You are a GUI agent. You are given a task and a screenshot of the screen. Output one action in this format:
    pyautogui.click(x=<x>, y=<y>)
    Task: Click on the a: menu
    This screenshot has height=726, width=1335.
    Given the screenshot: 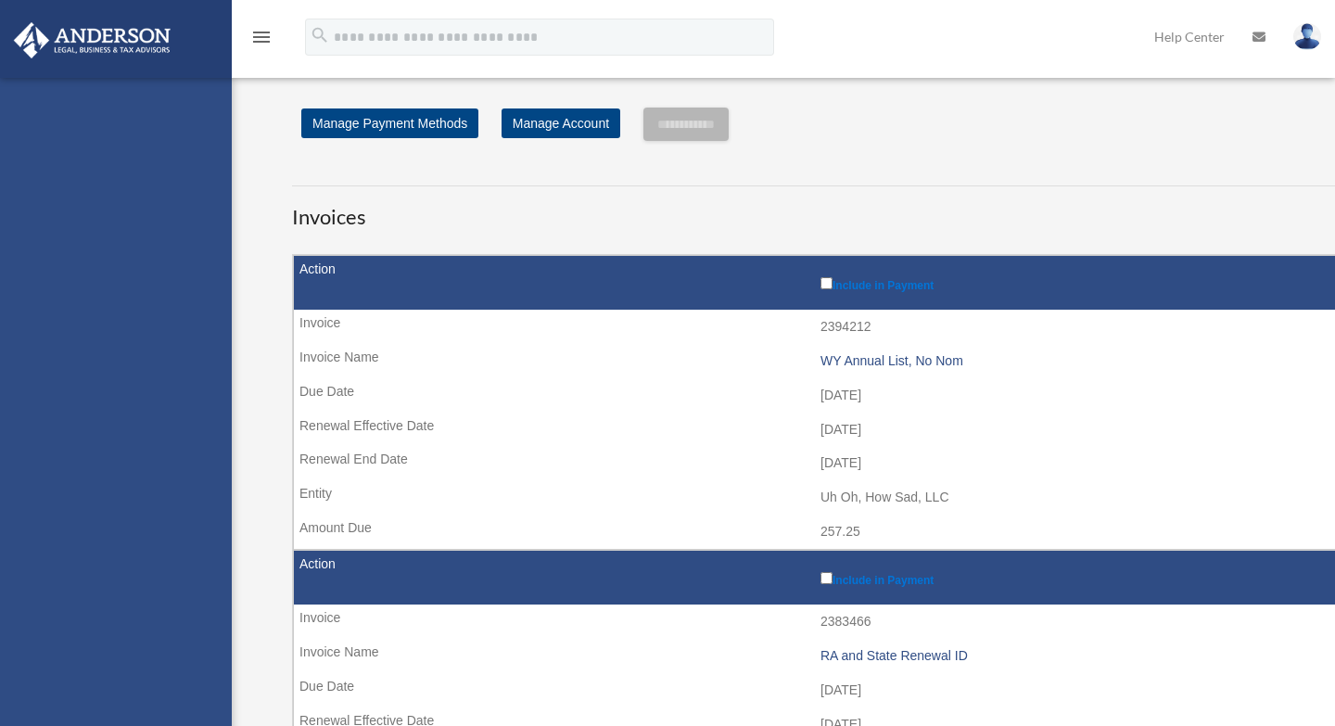 What is the action you would take?
    pyautogui.click(x=261, y=40)
    